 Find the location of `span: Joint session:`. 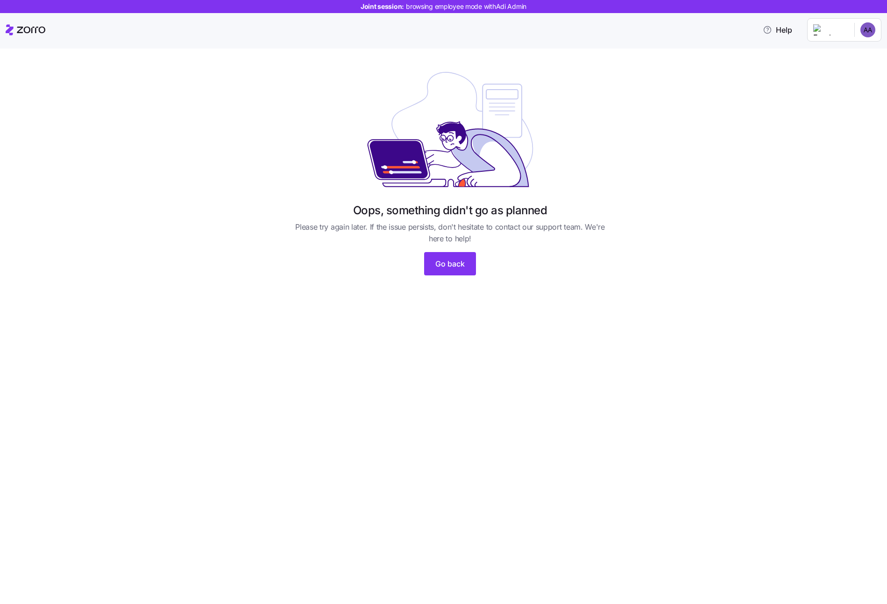

span: Joint session: is located at coordinates (443, 7).